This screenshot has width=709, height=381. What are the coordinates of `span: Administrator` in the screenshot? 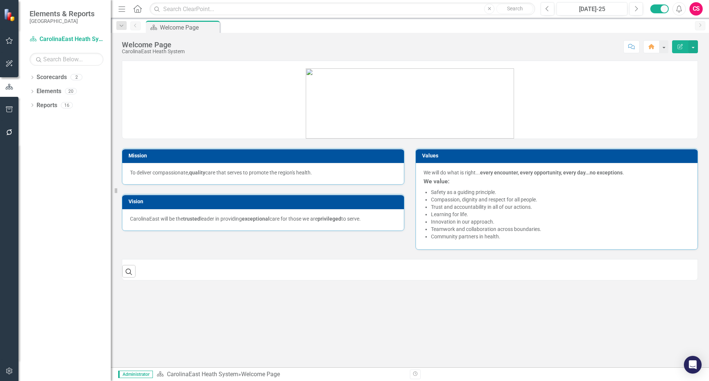 It's located at (136, 374).